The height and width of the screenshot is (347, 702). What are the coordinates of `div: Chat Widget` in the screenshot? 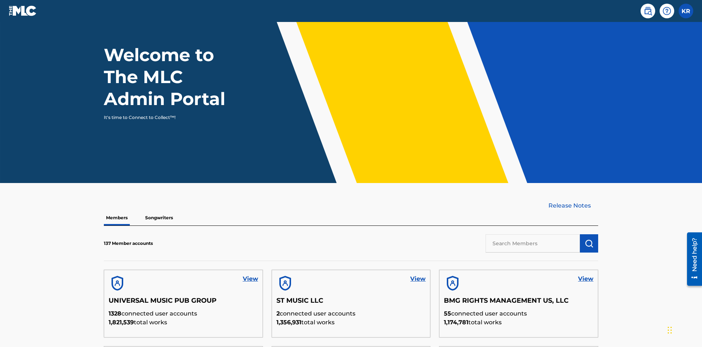 It's located at (684, 329).